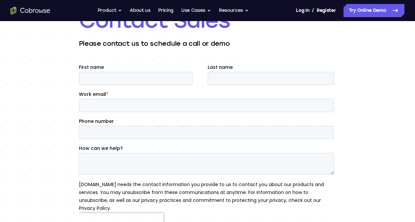 The image size is (415, 222). What do you see at coordinates (302, 11) in the screenshot?
I see `a: Log In` at bounding box center [302, 11].